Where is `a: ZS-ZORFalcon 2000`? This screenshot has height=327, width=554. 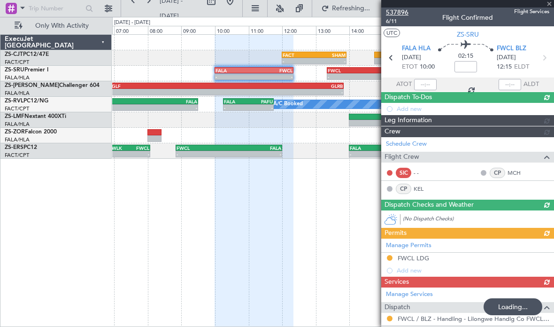 a: ZS-ZORFalcon 2000 is located at coordinates (31, 132).